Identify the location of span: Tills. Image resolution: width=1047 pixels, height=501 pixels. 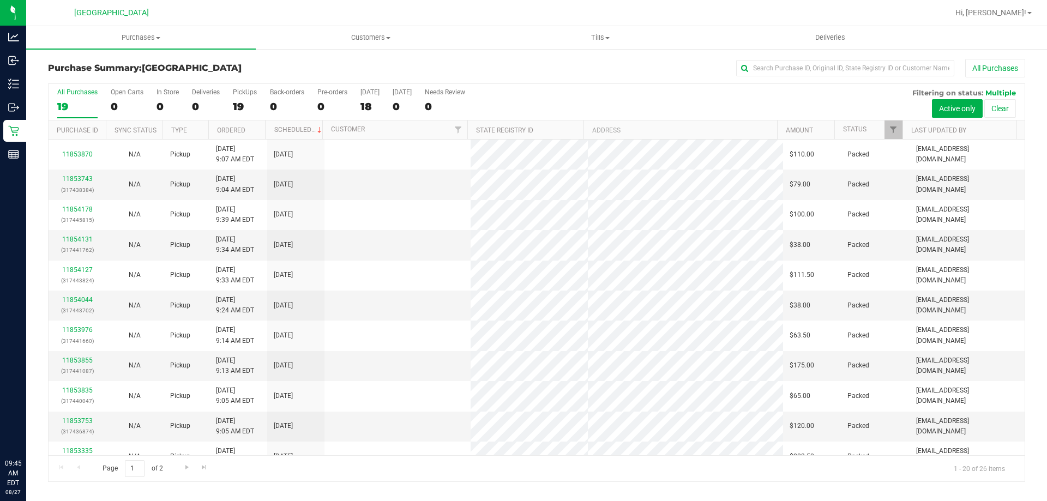
(600, 38).